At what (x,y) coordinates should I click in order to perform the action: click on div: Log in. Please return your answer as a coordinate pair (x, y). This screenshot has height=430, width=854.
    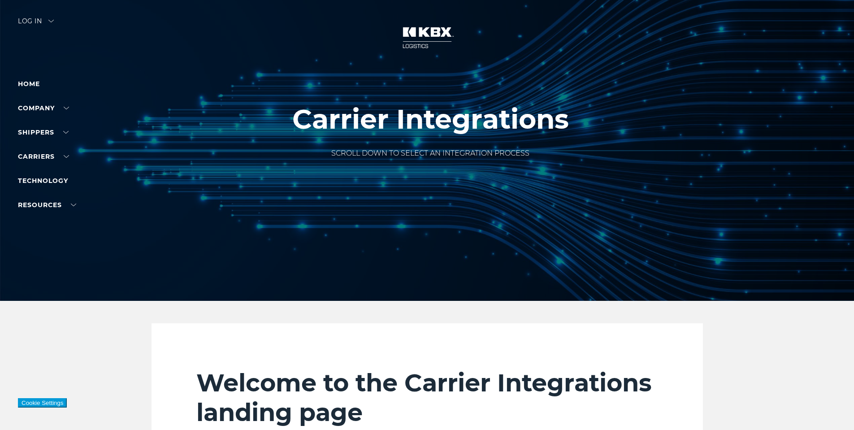
    Looking at the image, I should click on (36, 24).